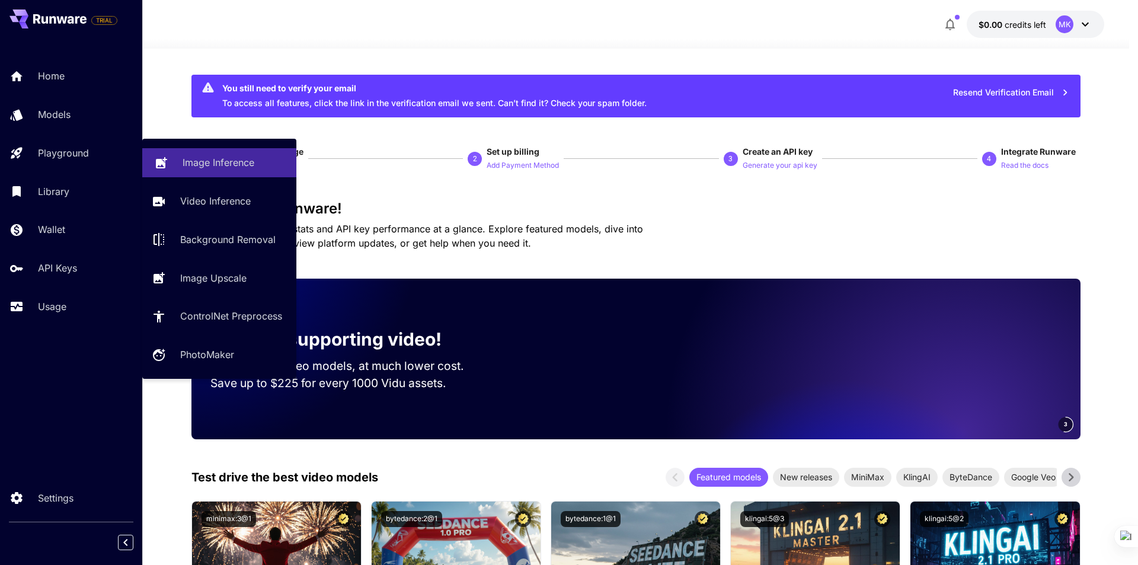 The height and width of the screenshot is (565, 1138). What do you see at coordinates (229, 519) in the screenshot?
I see `button: minimax:3@1` at bounding box center [229, 519].